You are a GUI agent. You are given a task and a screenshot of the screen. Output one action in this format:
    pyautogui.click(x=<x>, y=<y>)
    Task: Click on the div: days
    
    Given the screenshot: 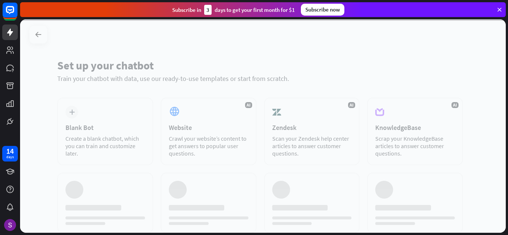 What is the action you would take?
    pyautogui.click(x=10, y=157)
    